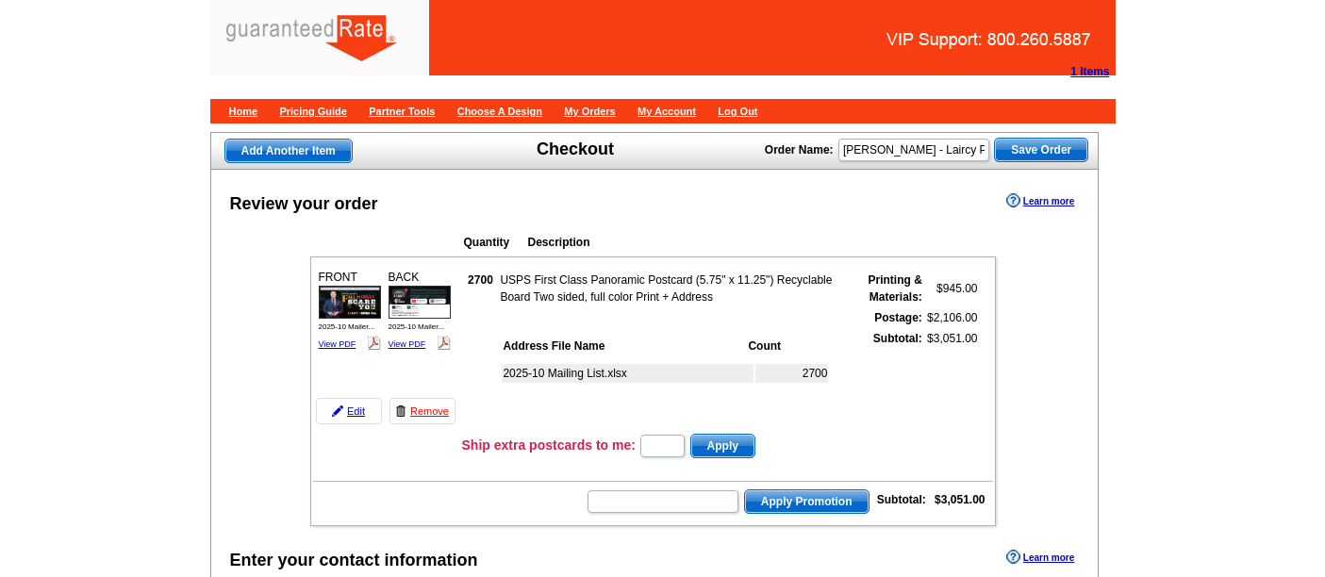 This screenshot has width=1325, height=577. What do you see at coordinates (722, 446) in the screenshot?
I see `span: Apply` at bounding box center [722, 446].